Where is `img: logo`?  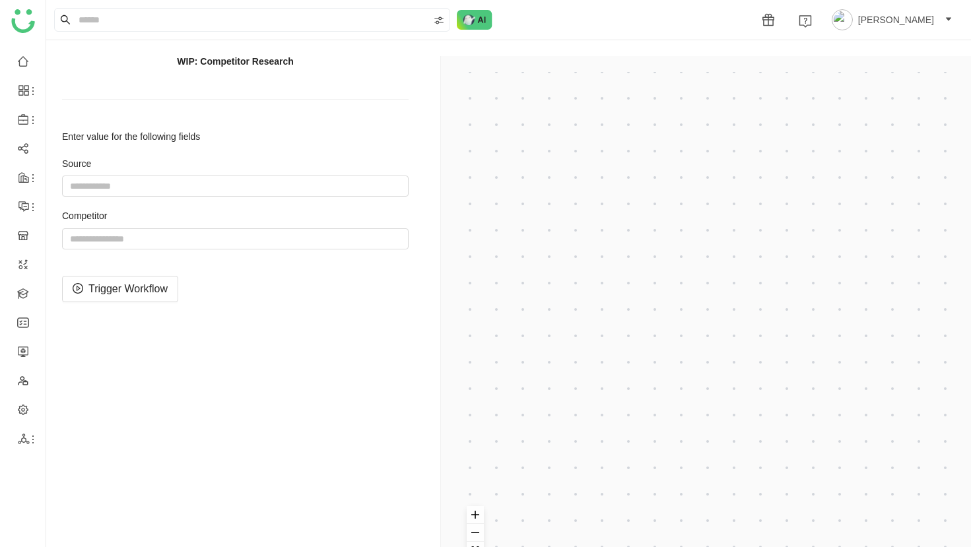 img: logo is located at coordinates (23, 21).